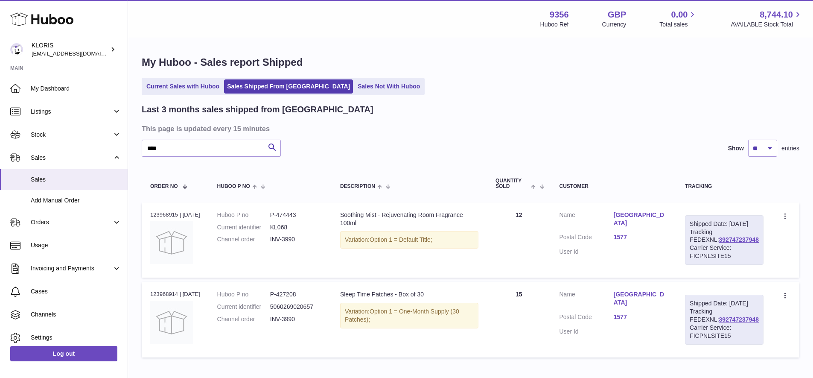 Image resolution: width=813 pixels, height=378 pixels. Describe the element at coordinates (401, 239) in the screenshot. I see `span: Option 1 = Default Title;` at that location.